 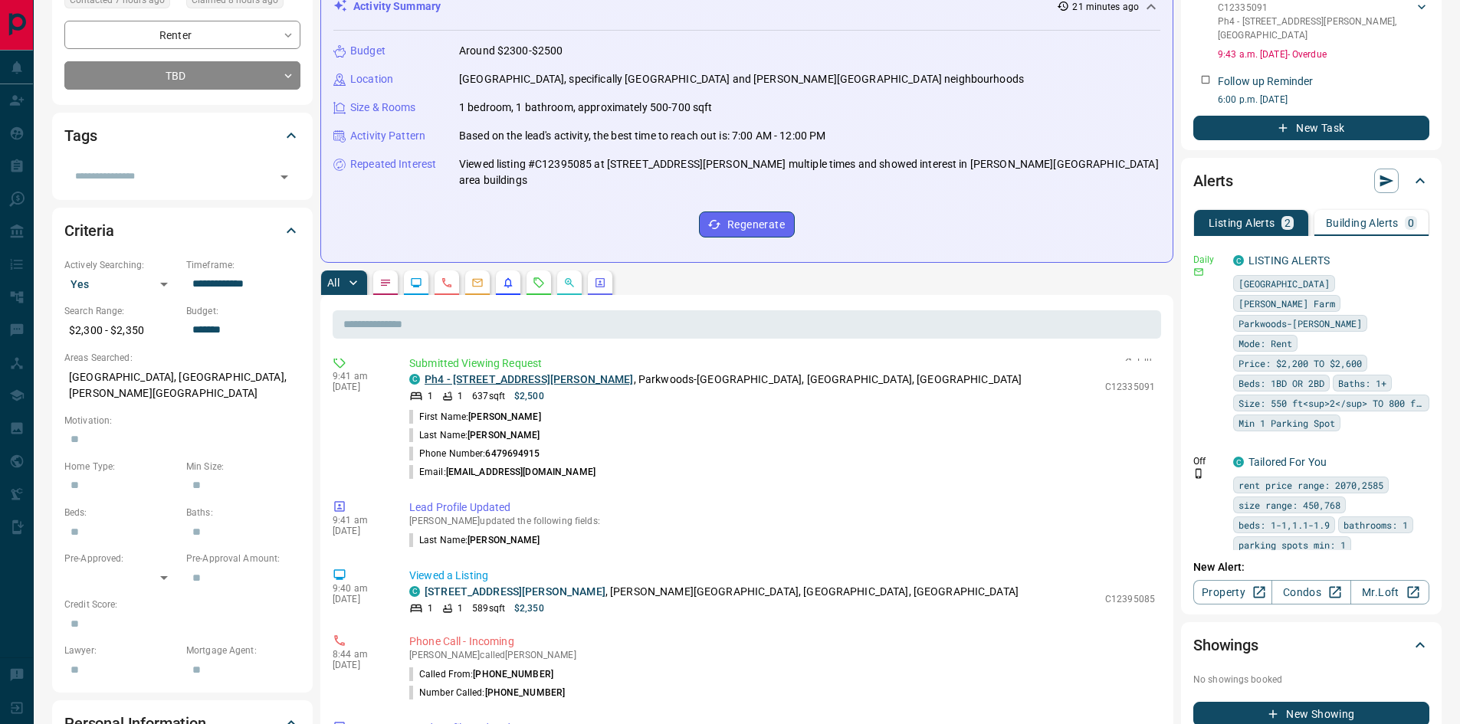 I want to click on a: Condos, so click(x=1311, y=593).